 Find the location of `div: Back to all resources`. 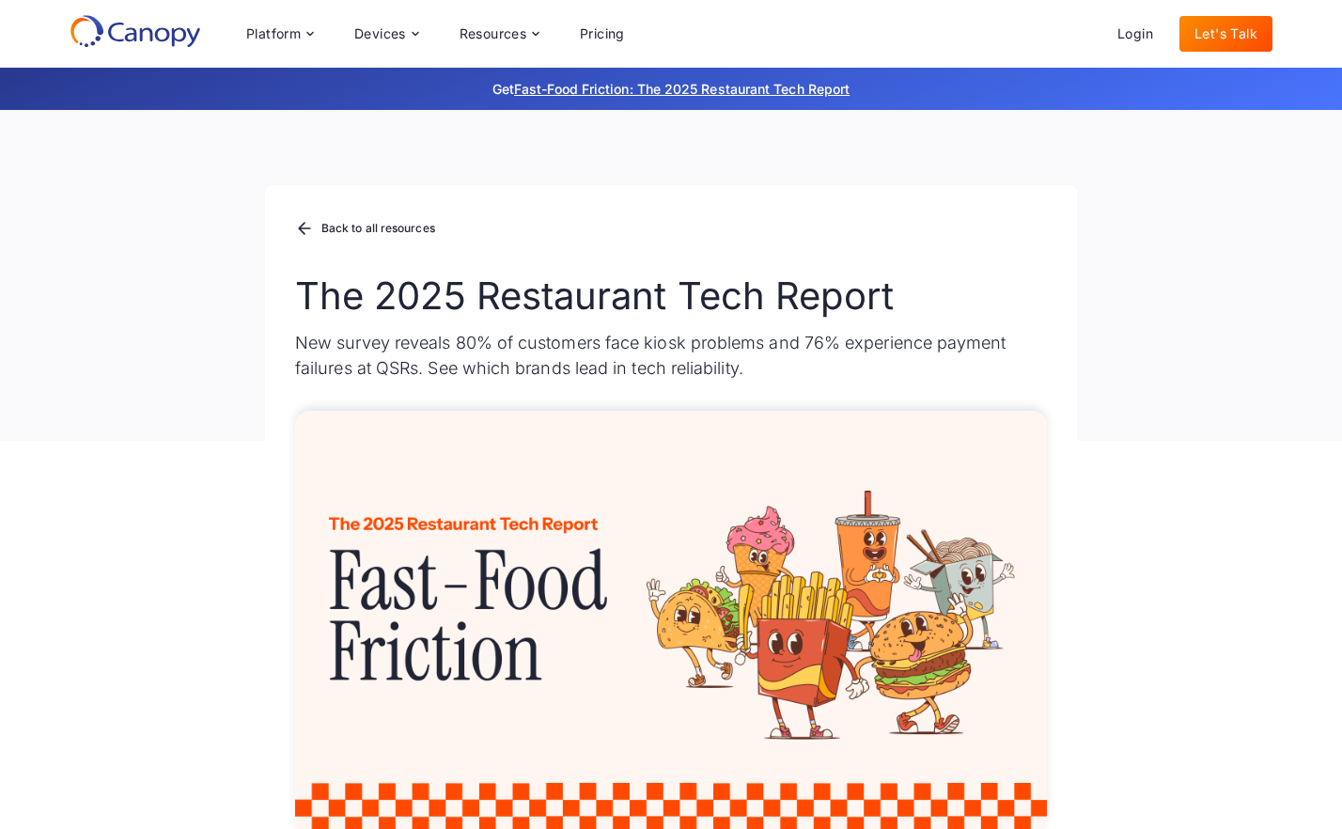

div: Back to all resources is located at coordinates (378, 228).